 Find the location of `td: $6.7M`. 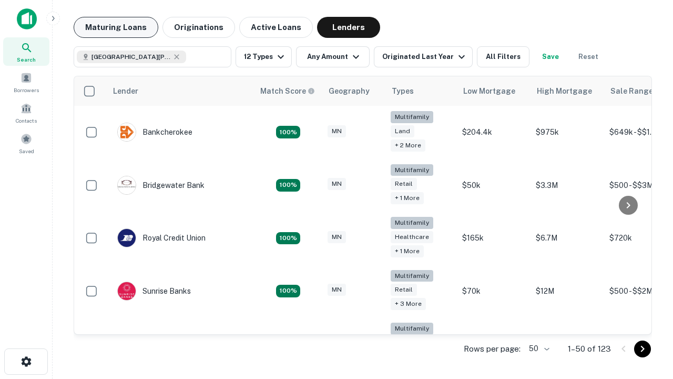

td: $6.7M is located at coordinates (568, 238).